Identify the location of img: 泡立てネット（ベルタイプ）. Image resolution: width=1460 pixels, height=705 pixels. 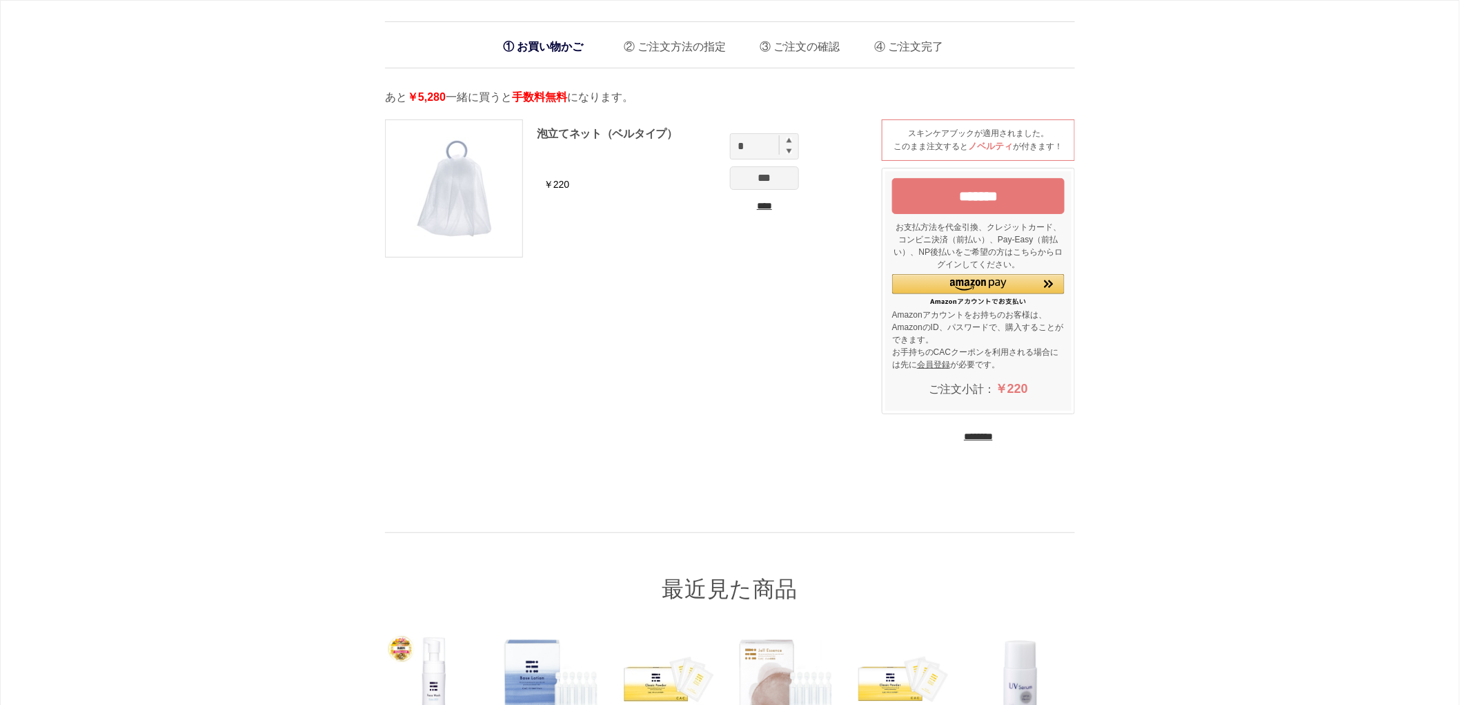
(454, 188).